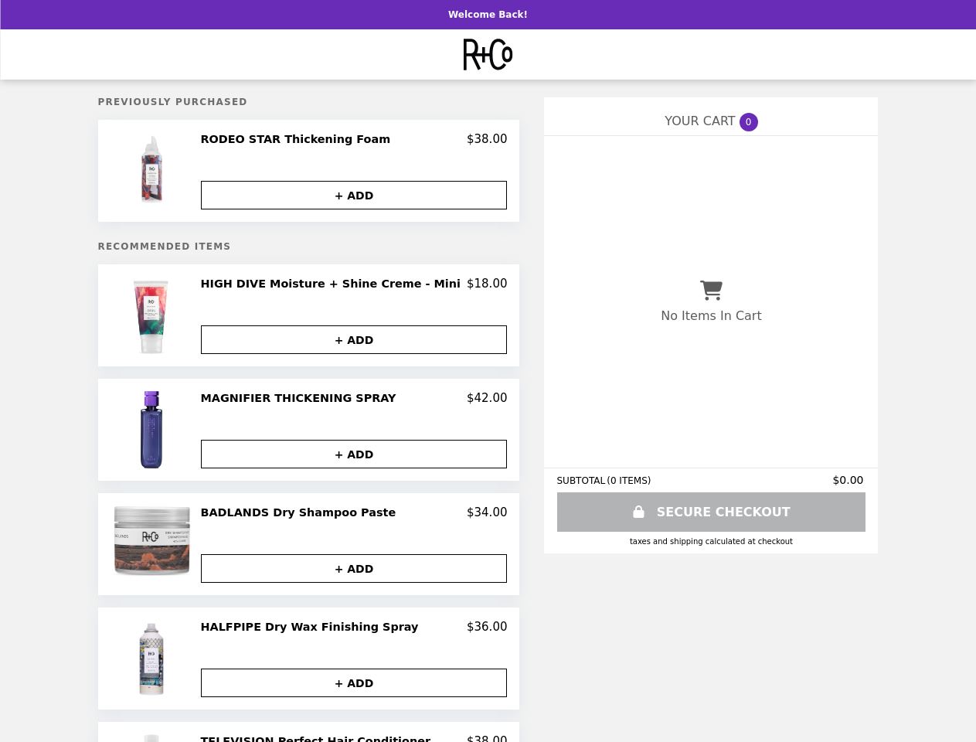 This screenshot has height=742, width=976. Describe the element at coordinates (628, 481) in the screenshot. I see `span: ( 0 ITEMS )` at that location.